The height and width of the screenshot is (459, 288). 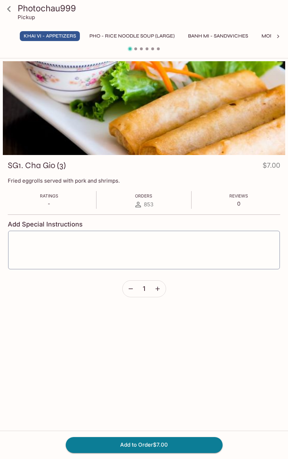 I want to click on button: Pho - Rice Noodle Soup (Large), so click(x=132, y=36).